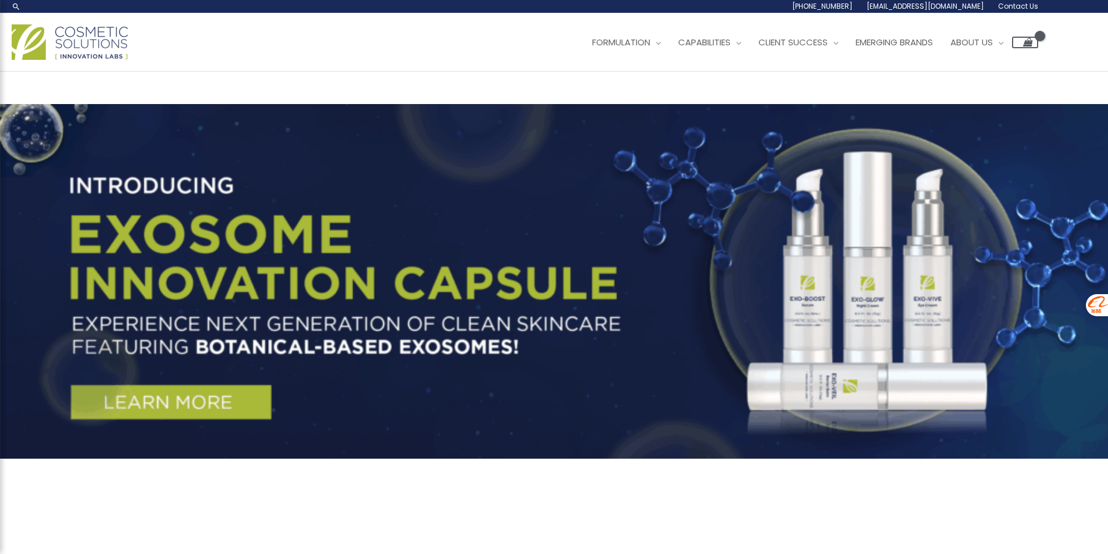  Describe the element at coordinates (621, 42) in the screenshot. I see `span: Formulation` at that location.